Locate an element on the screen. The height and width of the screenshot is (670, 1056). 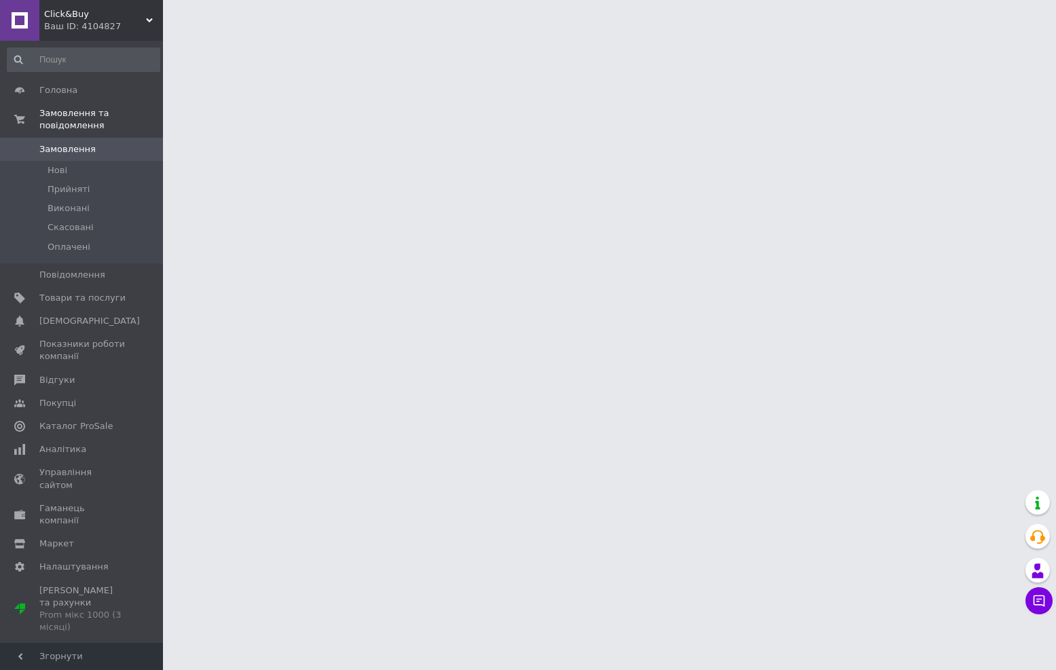
span: Скасовані is located at coordinates (71, 228).